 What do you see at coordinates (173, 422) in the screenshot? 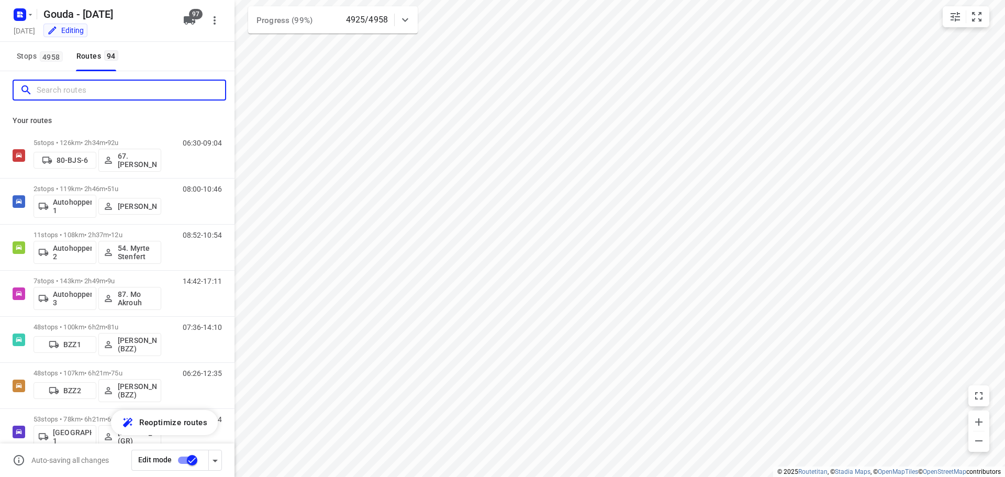
I see `span: Reoptimize routes` at bounding box center [173, 422].